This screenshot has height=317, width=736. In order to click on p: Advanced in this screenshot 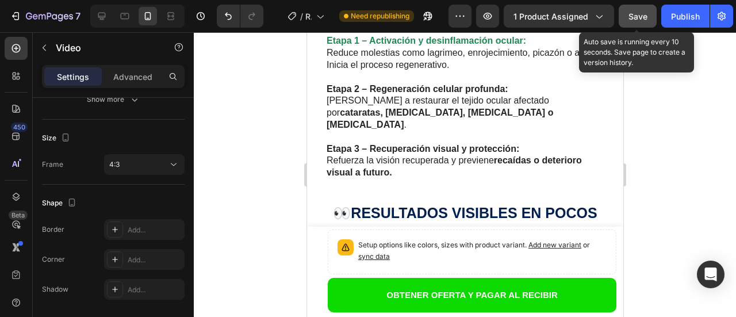, I will do `click(133, 76)`.